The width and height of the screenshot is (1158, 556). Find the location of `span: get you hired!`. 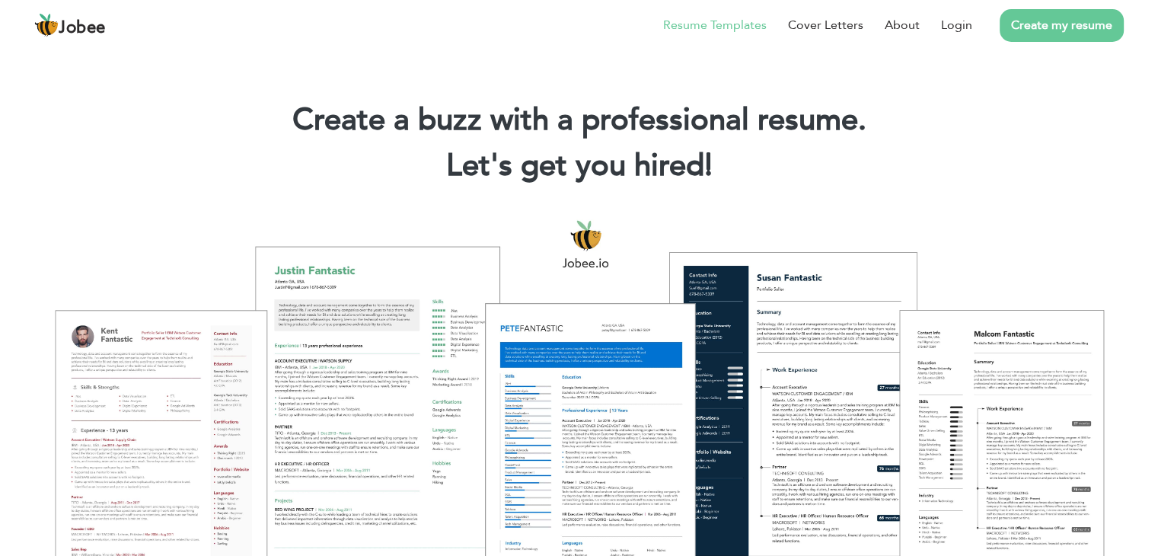

span: get you hired! is located at coordinates (617, 165).